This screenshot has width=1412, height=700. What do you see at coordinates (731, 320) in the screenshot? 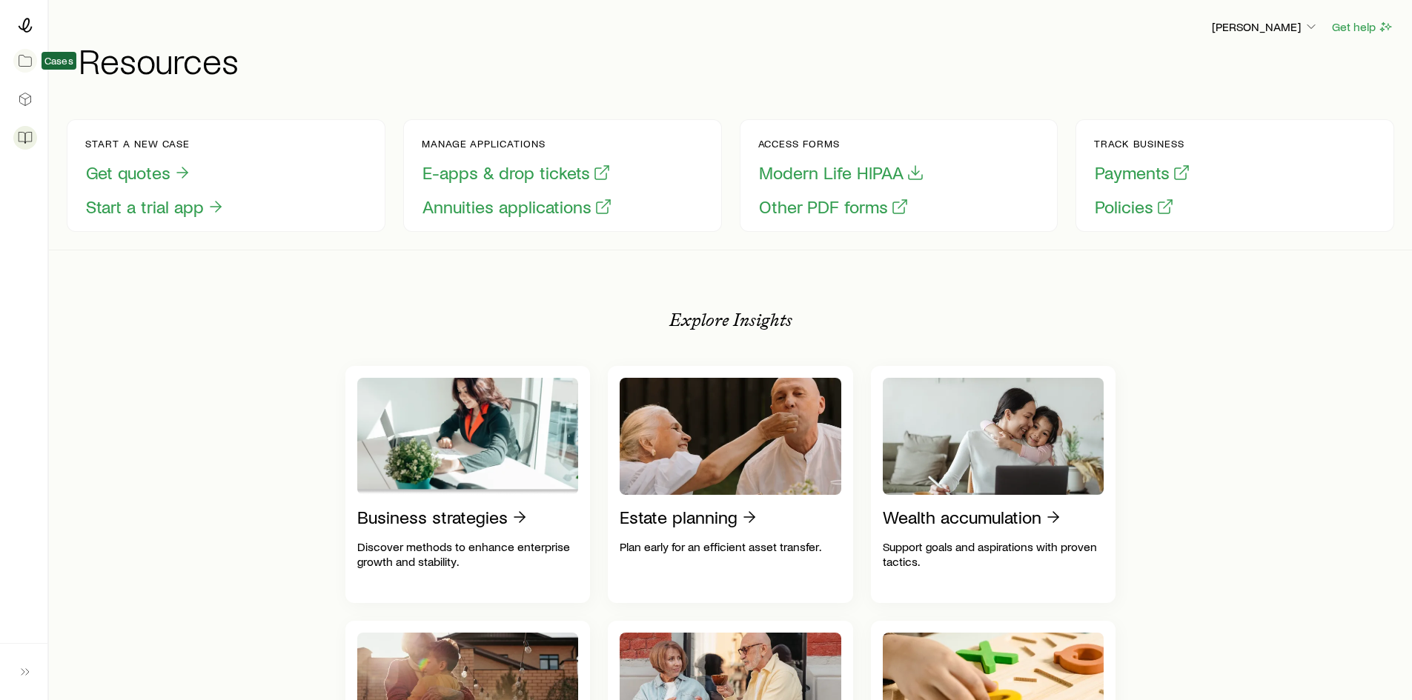
I see `p: Explore Insights` at bounding box center [731, 320].